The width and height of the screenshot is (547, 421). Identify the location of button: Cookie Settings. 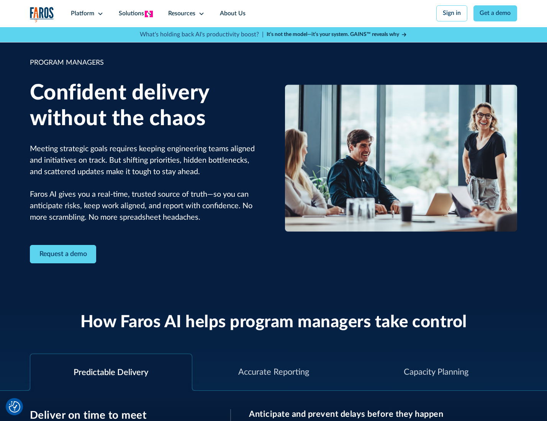
(15, 407).